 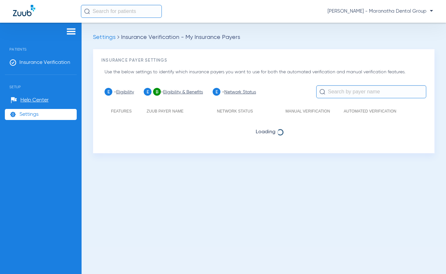 I want to click on th: Network Status, so click(x=251, y=111).